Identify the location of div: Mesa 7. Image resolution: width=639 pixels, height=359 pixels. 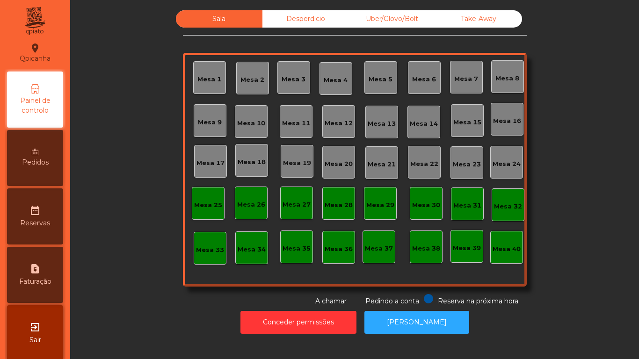
(466, 79).